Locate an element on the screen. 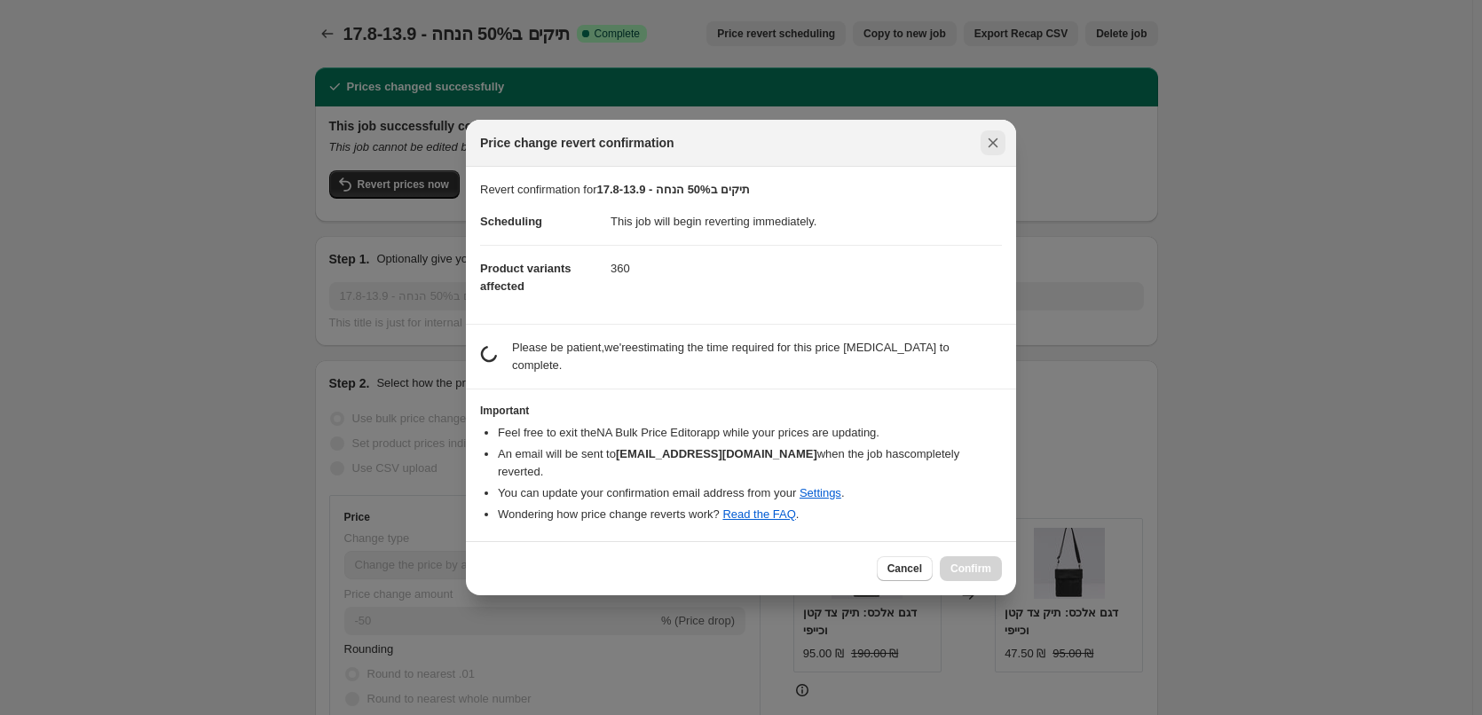  li: An email will be sent to when the job has completely reverted . is located at coordinates (750, 463).